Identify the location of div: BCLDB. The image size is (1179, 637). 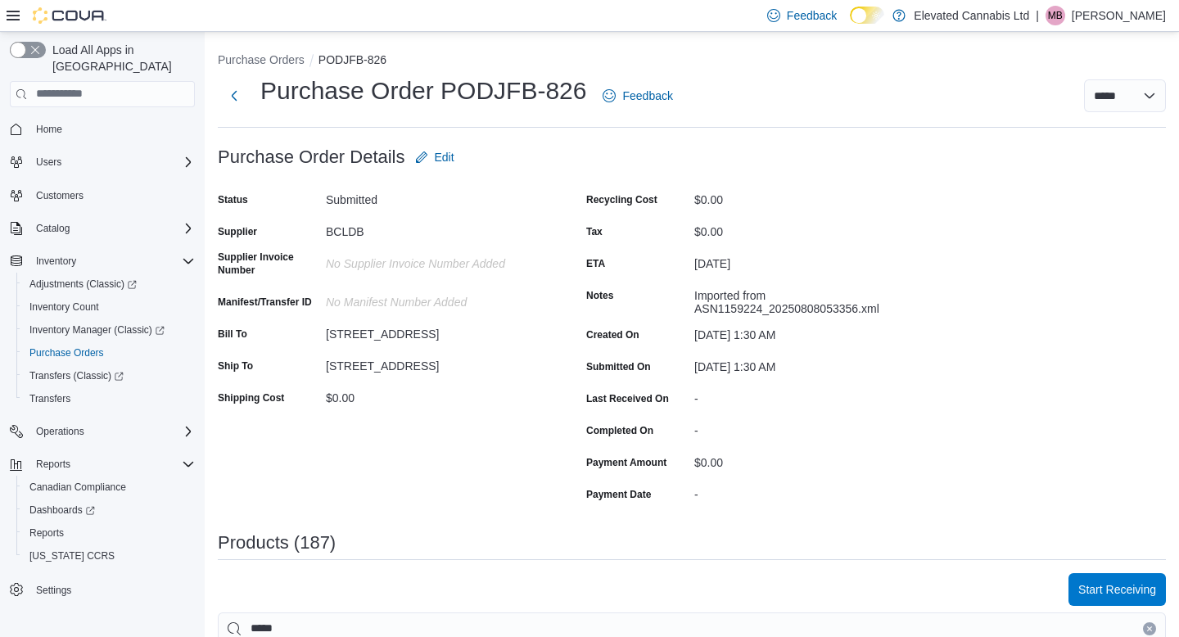
(435, 228).